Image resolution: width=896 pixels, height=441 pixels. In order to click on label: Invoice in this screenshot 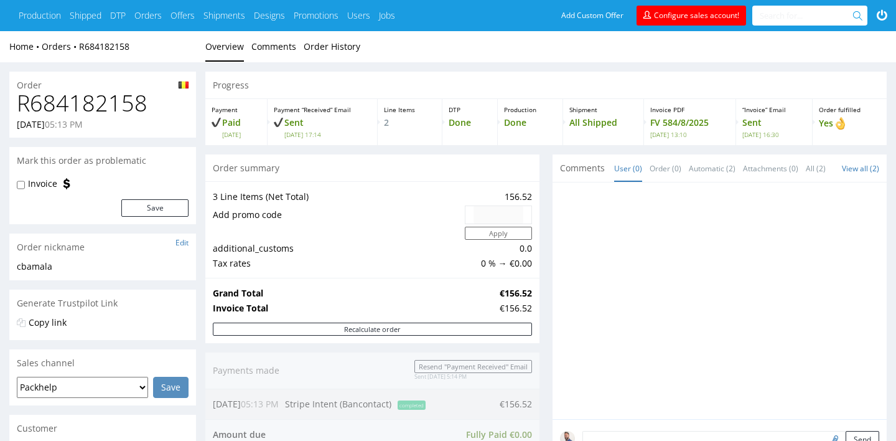, I will do `click(42, 184)`.